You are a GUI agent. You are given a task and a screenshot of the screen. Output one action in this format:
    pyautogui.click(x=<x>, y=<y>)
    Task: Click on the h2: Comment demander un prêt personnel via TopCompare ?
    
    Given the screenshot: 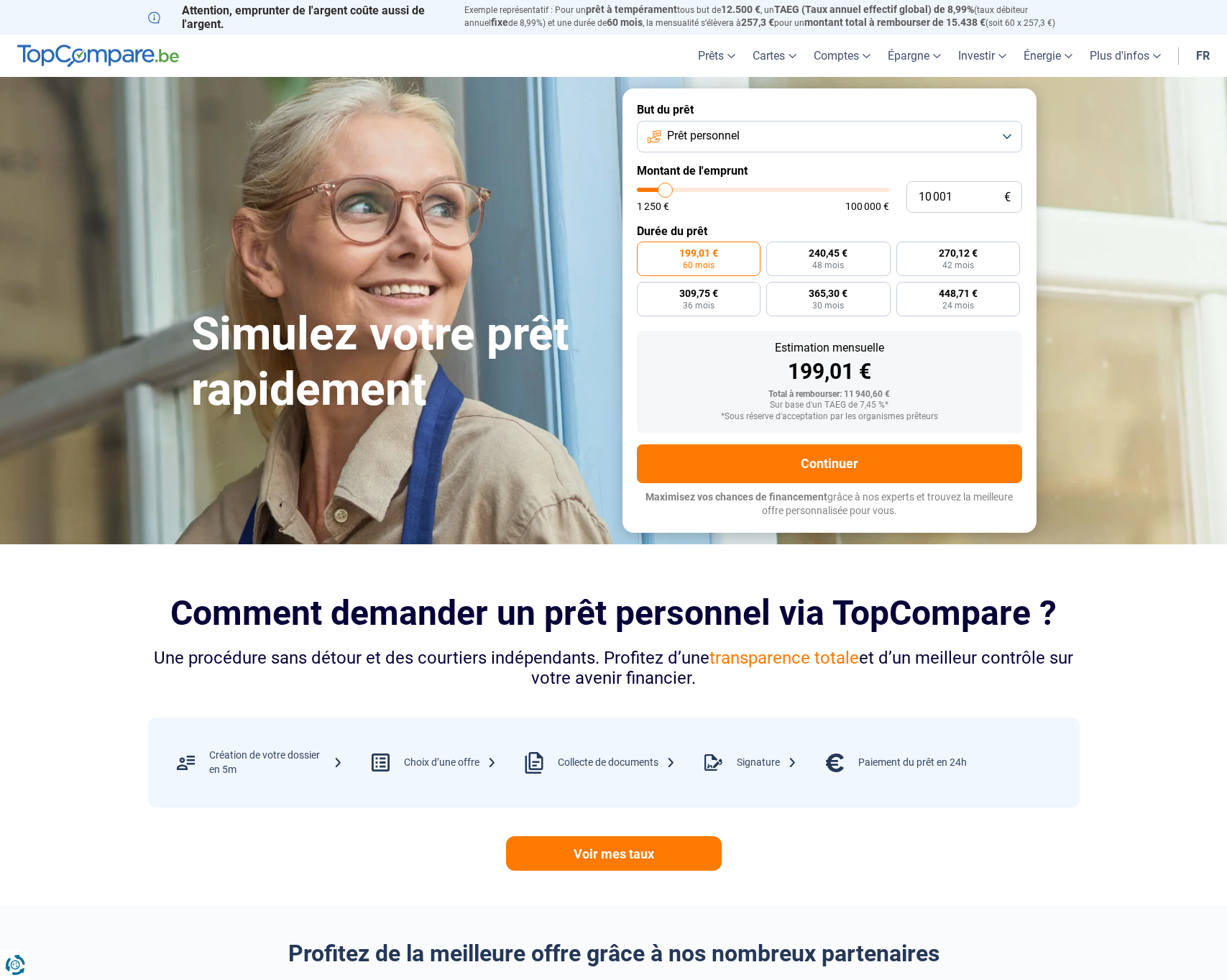 What is the action you would take?
    pyautogui.click(x=614, y=612)
    